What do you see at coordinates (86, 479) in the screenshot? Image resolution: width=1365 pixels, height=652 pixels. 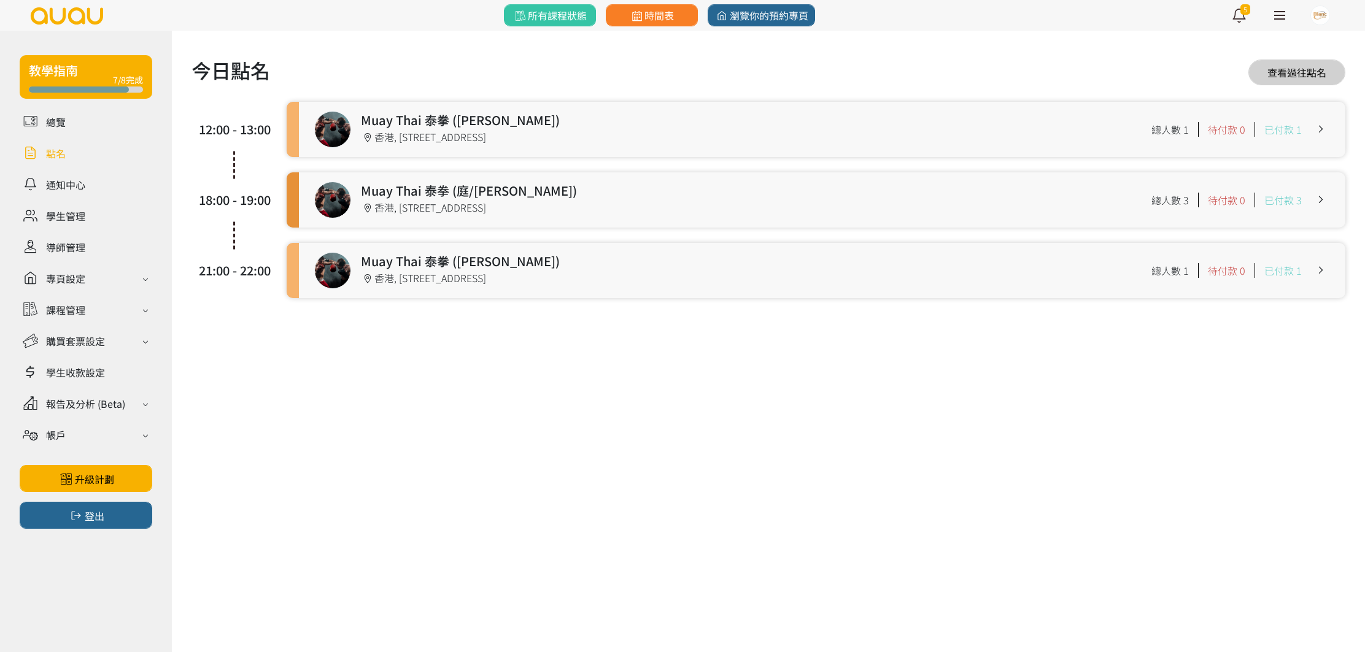 I see `a: 升級計劃` at bounding box center [86, 479].